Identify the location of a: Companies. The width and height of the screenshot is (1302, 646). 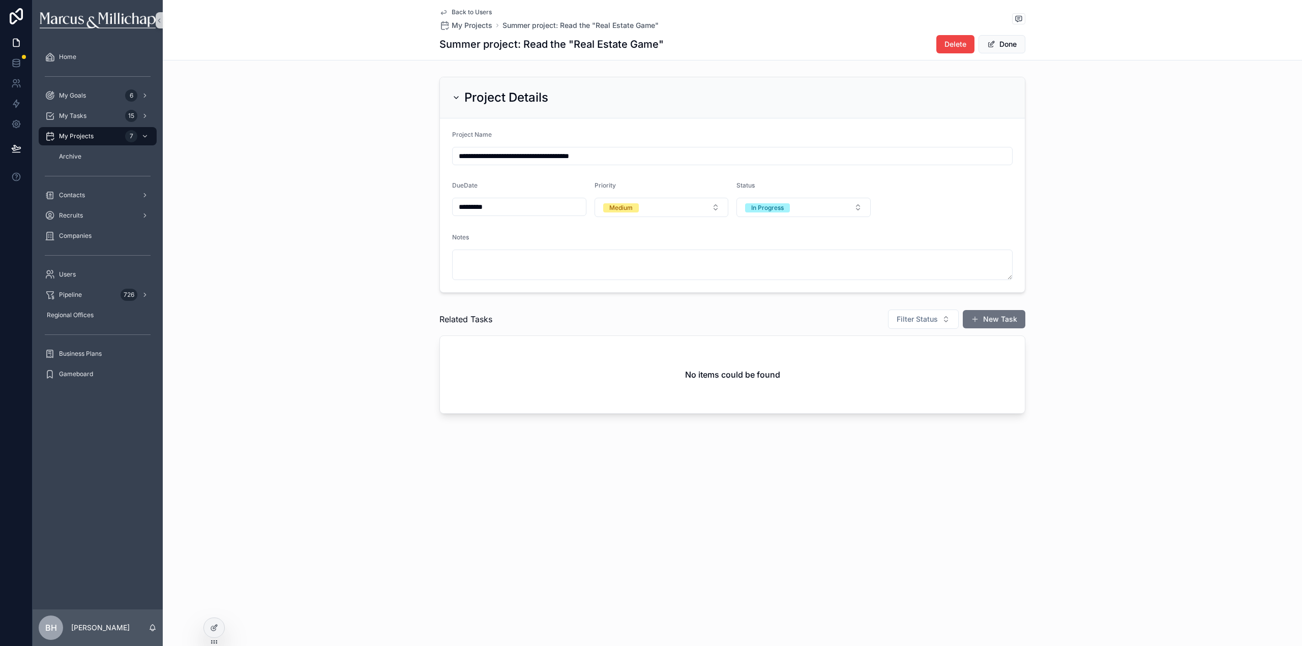
(98, 236).